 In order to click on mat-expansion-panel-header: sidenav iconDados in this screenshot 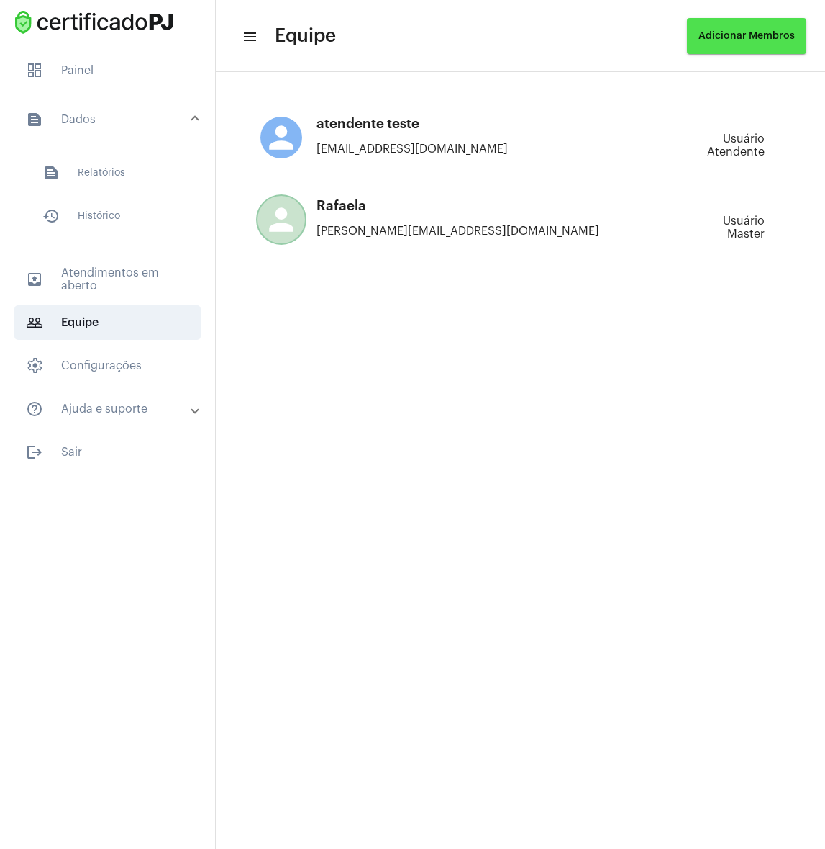, I will do `click(112, 119)`.